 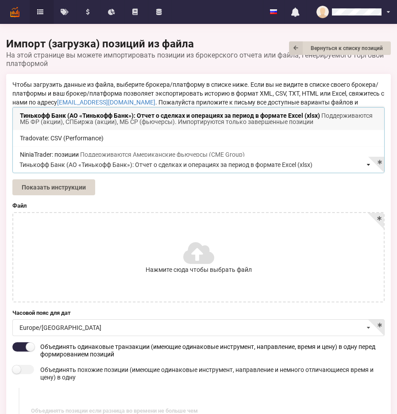 What do you see at coordinates (54, 187) in the screenshot?
I see `button: Показать инструкции` at bounding box center [54, 187].